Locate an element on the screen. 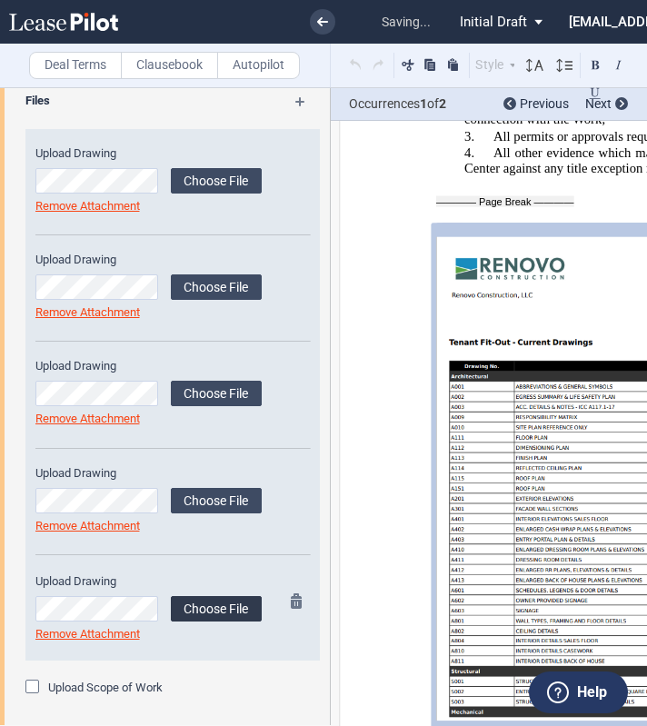  md-checkbox: Upload Scope of Work is located at coordinates (94, 688).